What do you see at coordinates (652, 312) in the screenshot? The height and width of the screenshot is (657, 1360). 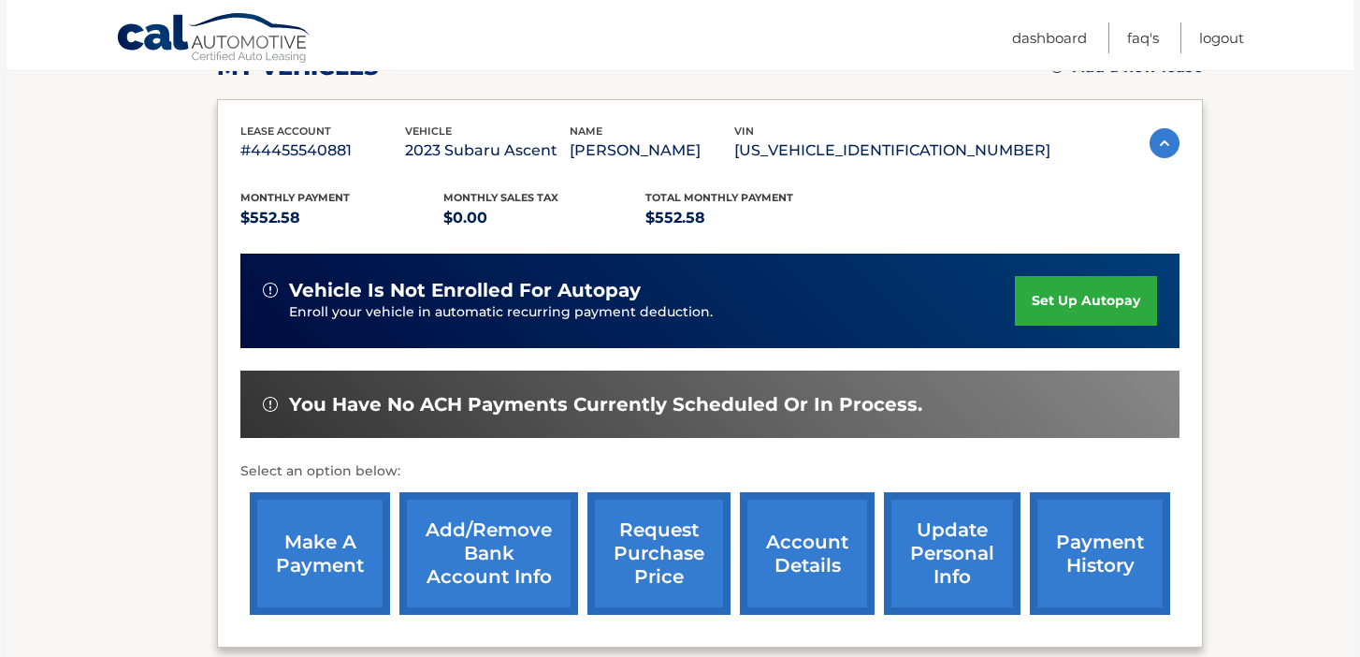 I see `p: Enroll your vehicle in automatic recurring payment deduction.` at bounding box center [652, 312].